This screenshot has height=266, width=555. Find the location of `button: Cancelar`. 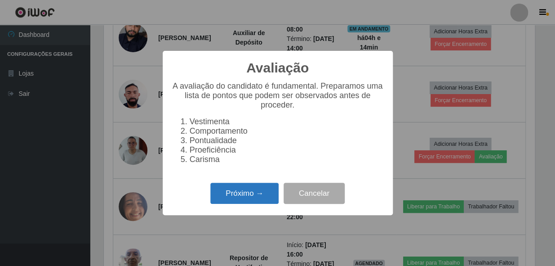

button: Cancelar is located at coordinates (314, 193).